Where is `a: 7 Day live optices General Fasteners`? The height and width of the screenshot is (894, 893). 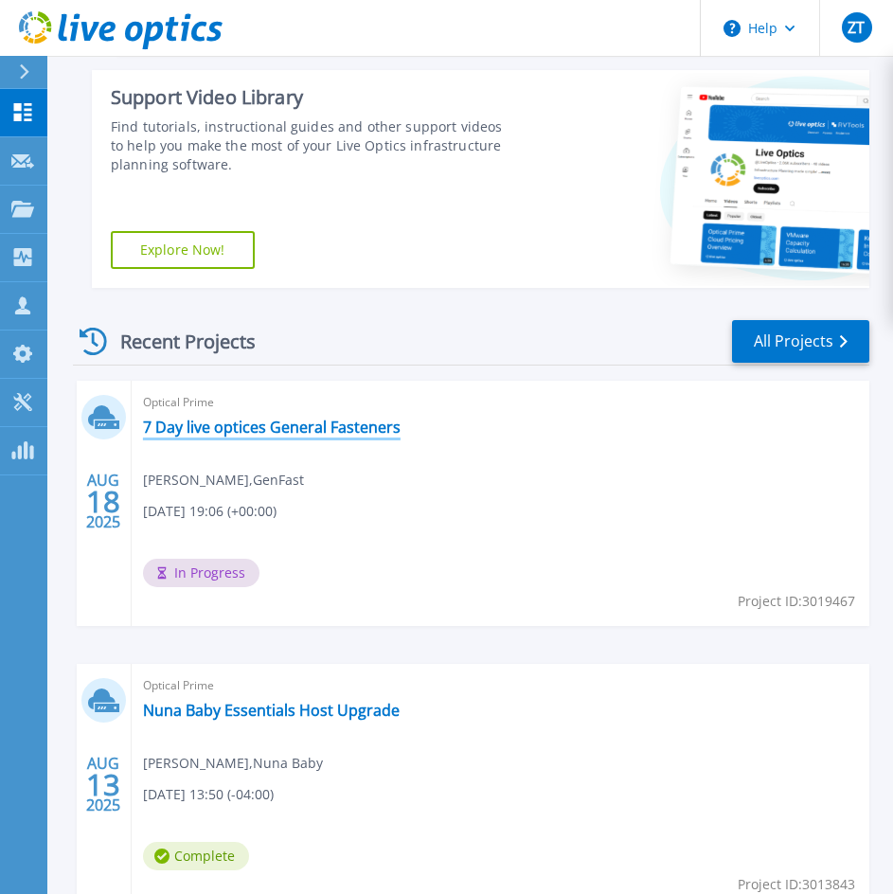
a: 7 Day live optices General Fasteners is located at coordinates (272, 427).